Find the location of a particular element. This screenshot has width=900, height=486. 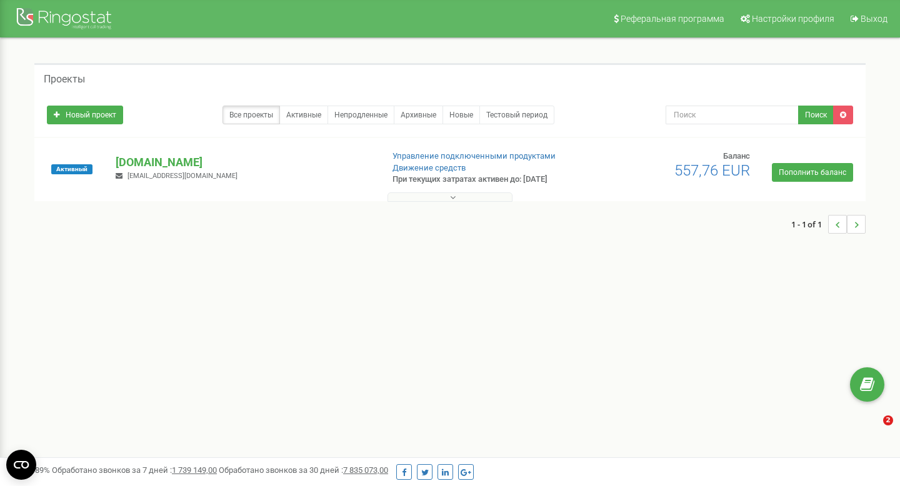

span: Реферальная программа is located at coordinates (672, 19).